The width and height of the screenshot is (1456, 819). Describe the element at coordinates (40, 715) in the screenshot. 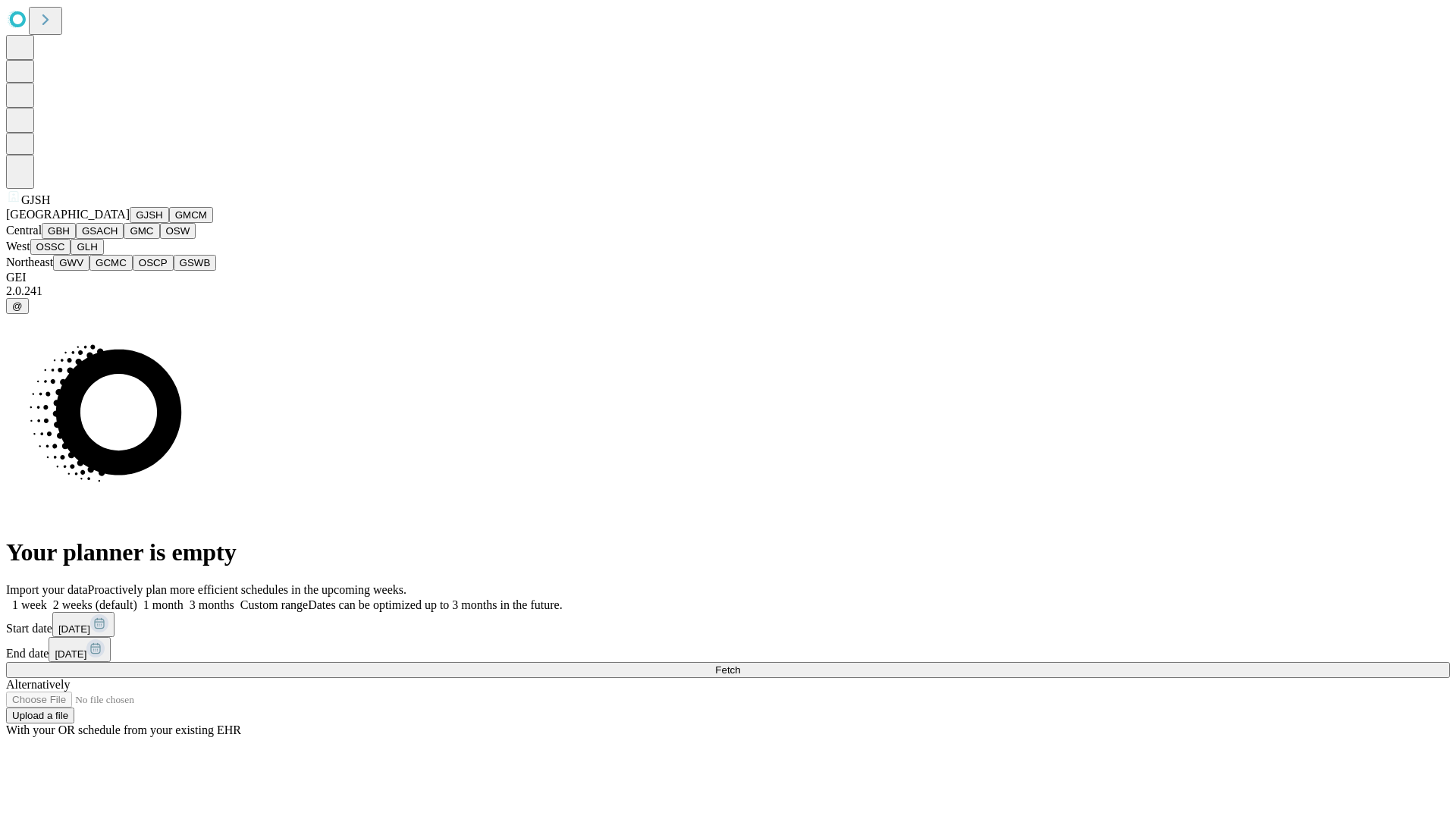

I see `button: Upload a file` at that location.